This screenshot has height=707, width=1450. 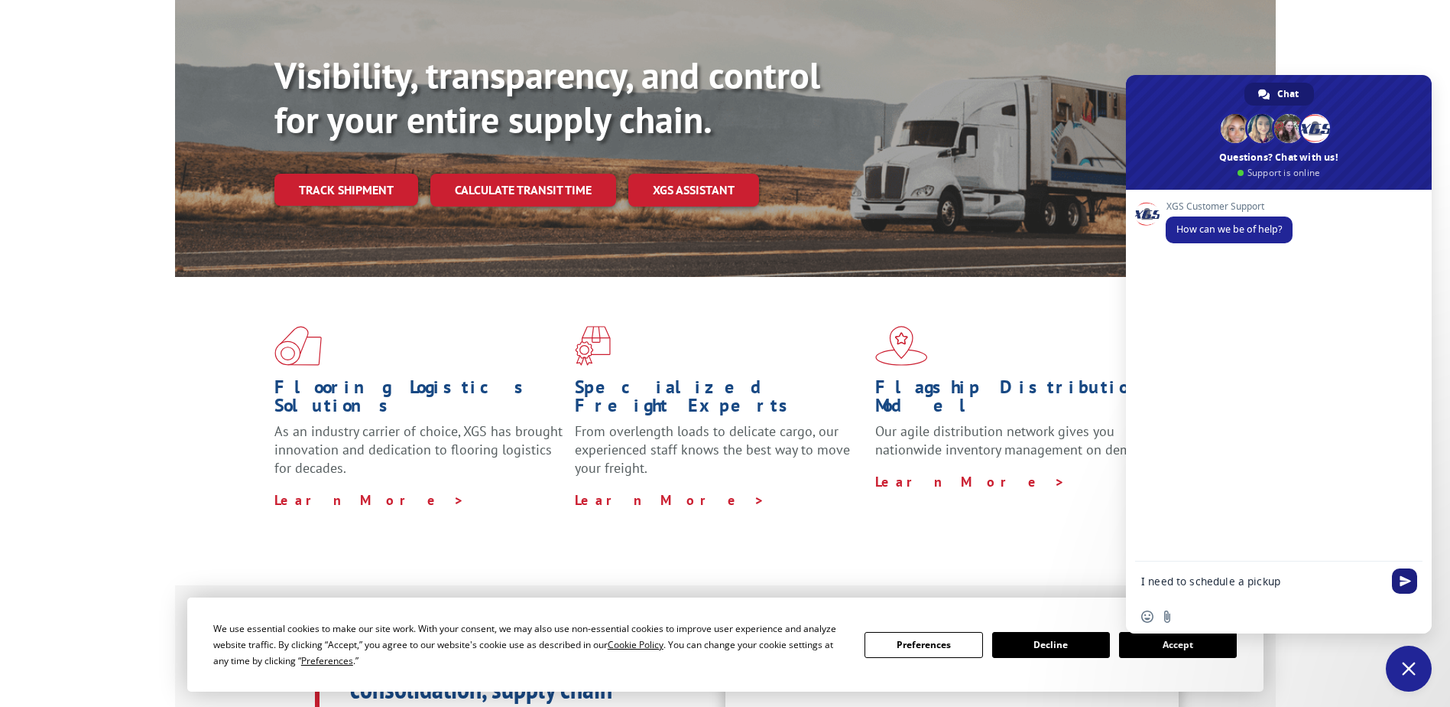 What do you see at coordinates (726, 644) in the screenshot?
I see `div: Cookie Consent Prompt` at bounding box center [726, 644].